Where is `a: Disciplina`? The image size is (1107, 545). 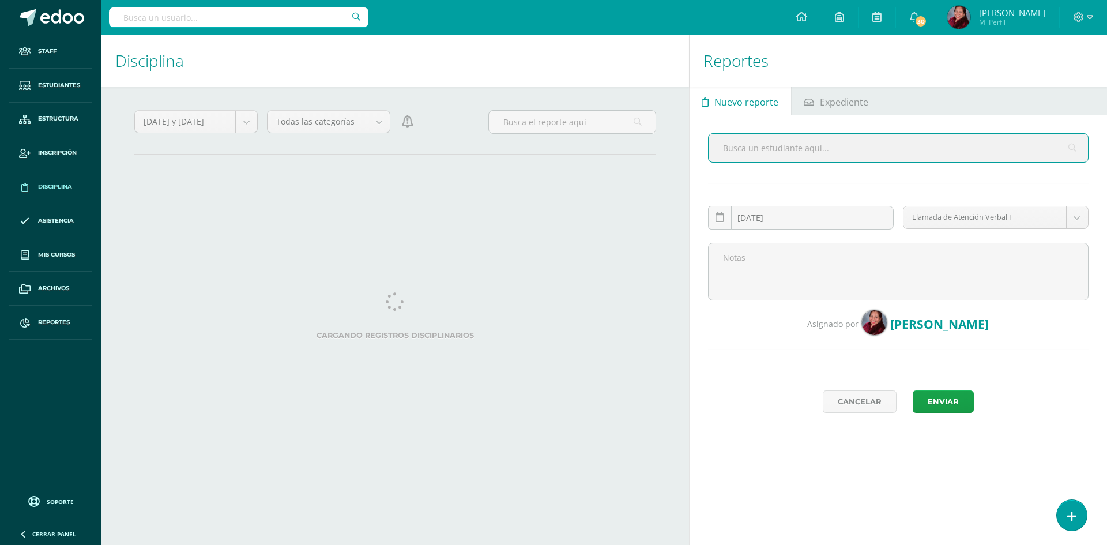
a: Disciplina is located at coordinates (51, 187).